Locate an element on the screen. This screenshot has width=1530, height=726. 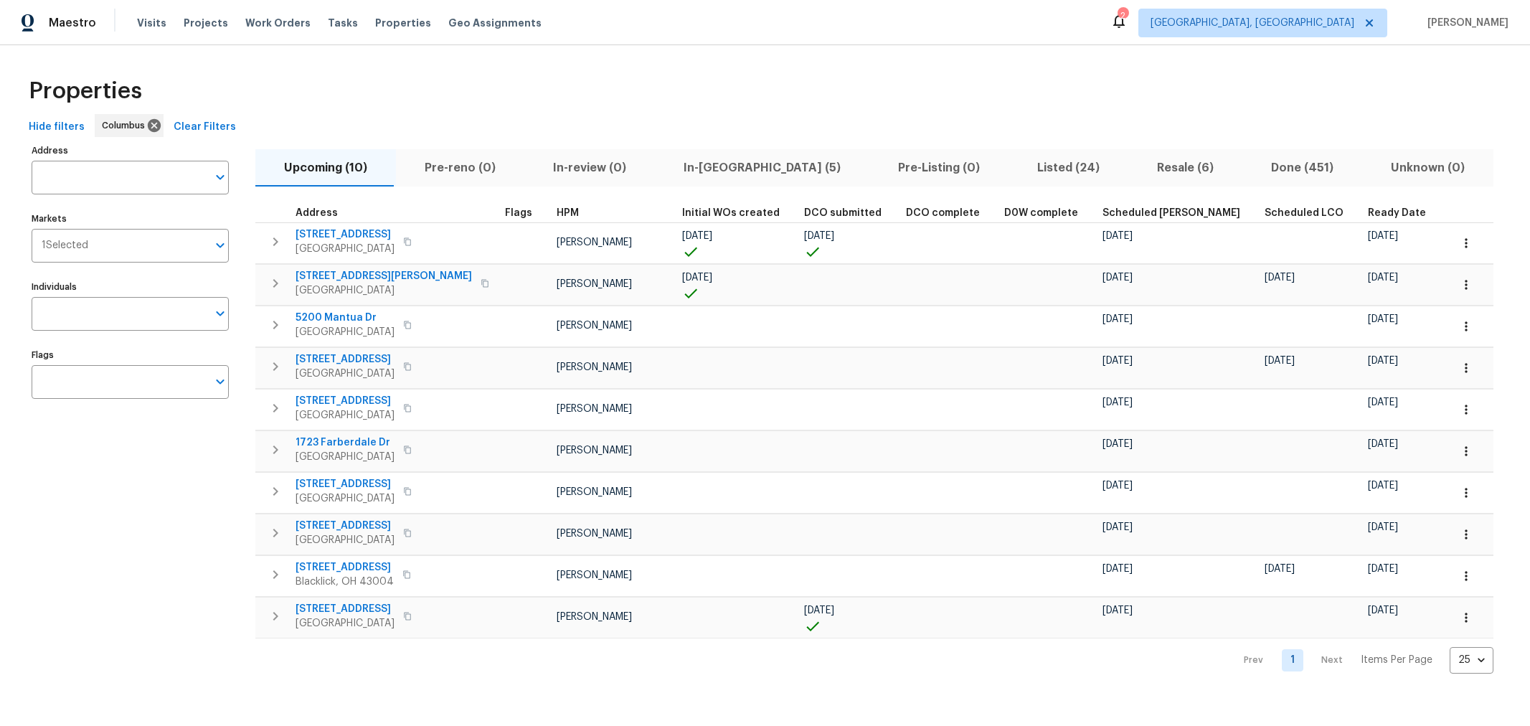
span: Projects is located at coordinates (206, 23).